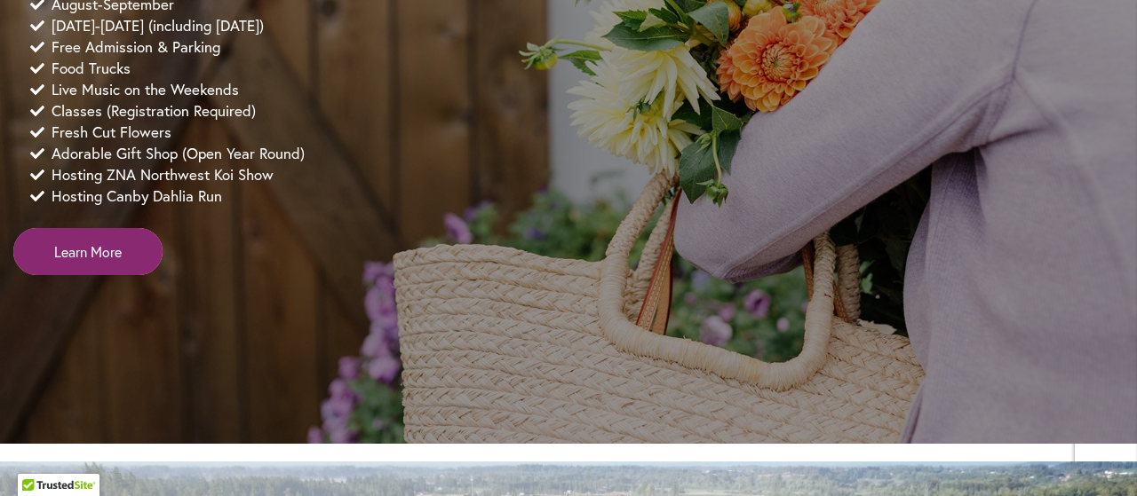 Image resolution: width=1137 pixels, height=496 pixels. What do you see at coordinates (154, 111) in the screenshot?
I see `span: Classes (Registration Required)` at bounding box center [154, 111].